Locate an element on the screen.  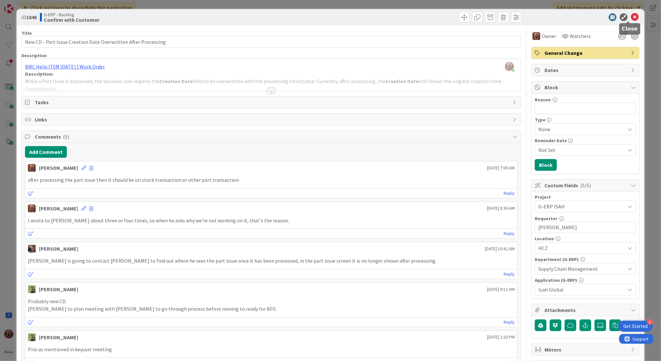
span: Reminder Date is located at coordinates (551, 141).